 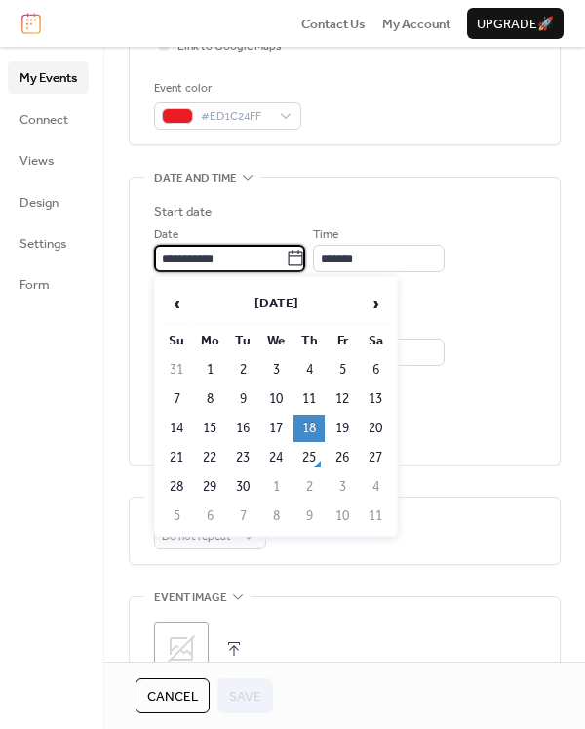 What do you see at coordinates (515, 24) in the screenshot?
I see `span: Upgrade 🚀` at bounding box center [515, 24].